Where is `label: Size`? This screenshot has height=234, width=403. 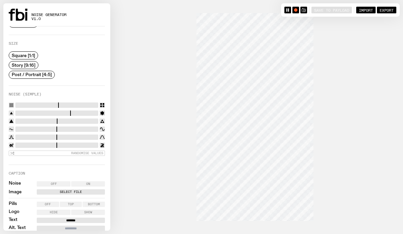
label: Size is located at coordinates (13, 43).